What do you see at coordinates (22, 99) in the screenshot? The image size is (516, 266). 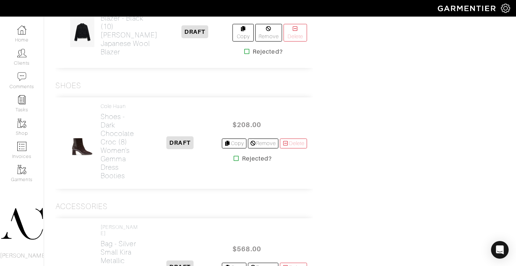 I see `img: reminder-icon-8004d30b9f0a5d33ae49ab947aed9ed385cf756f9e5892f1edd6e32f2345188e.png` at bounding box center [22, 99].